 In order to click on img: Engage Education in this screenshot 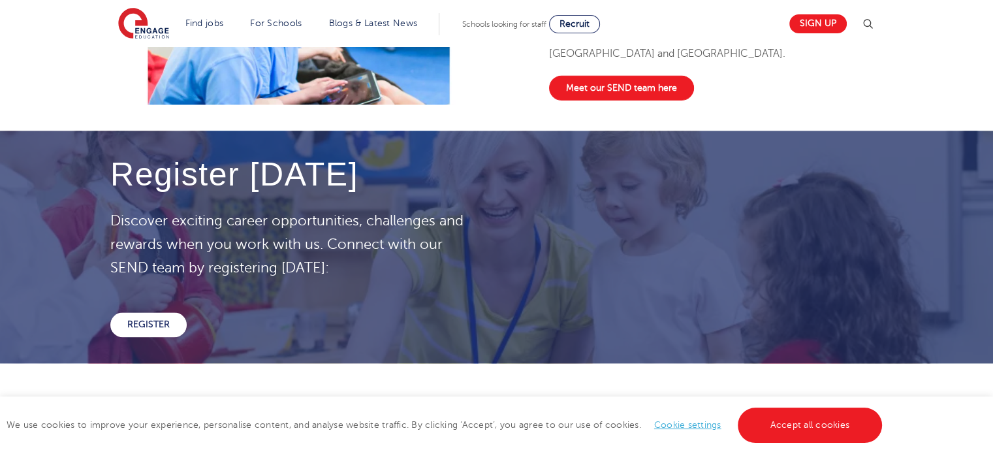, I will do `click(144, 24)`.